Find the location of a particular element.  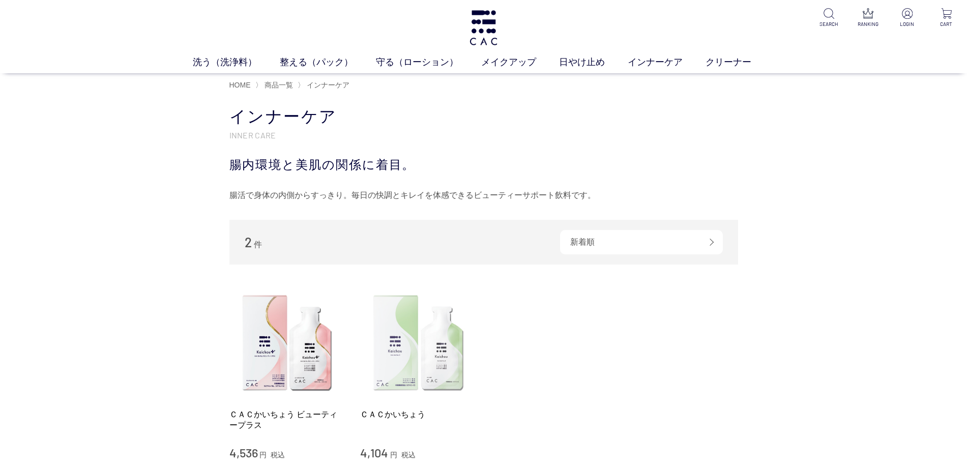

img: logo is located at coordinates (483, 27).